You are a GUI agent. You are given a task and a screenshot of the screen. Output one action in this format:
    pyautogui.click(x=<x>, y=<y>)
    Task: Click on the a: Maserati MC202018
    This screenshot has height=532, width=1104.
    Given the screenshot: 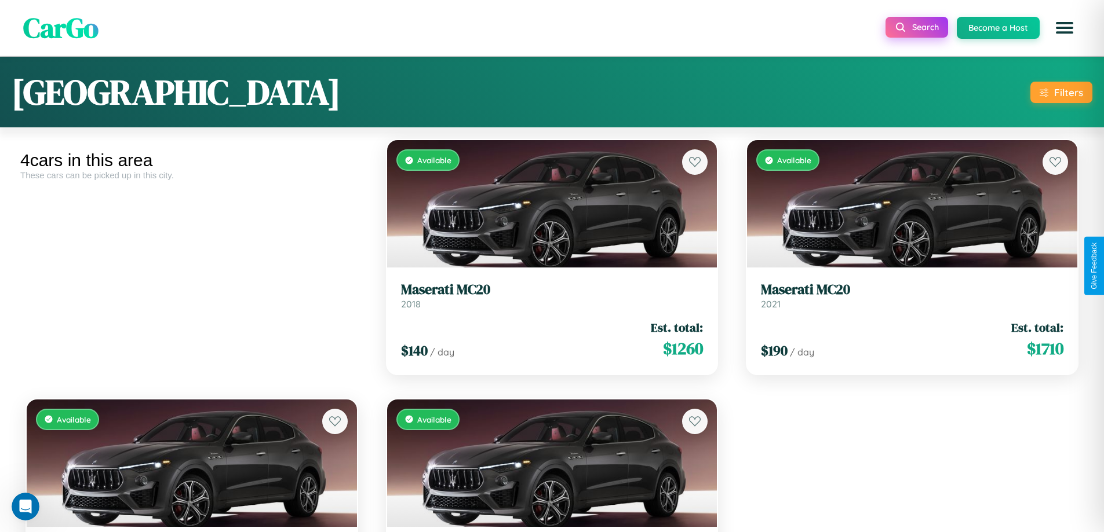 What is the action you would take?
    pyautogui.click(x=552, y=296)
    